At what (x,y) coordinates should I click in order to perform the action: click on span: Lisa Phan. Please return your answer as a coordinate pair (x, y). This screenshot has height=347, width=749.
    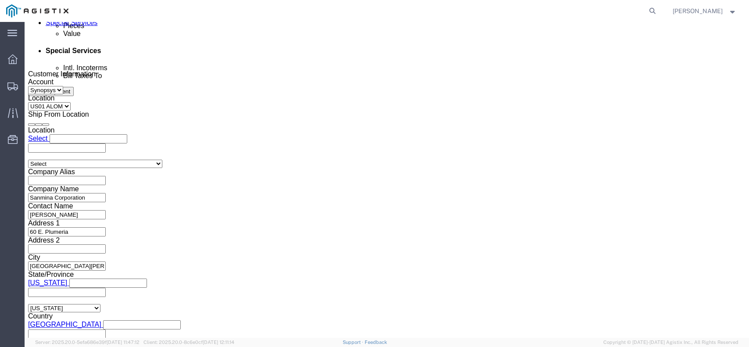
    Looking at the image, I should click on (698, 11).